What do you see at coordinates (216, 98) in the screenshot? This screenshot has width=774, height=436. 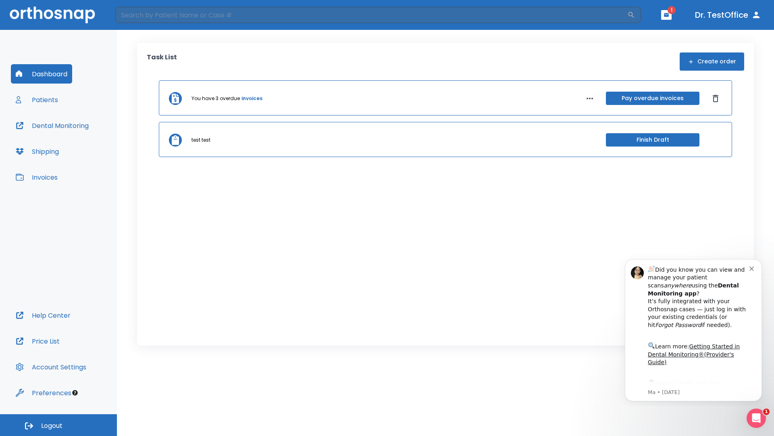 I see `p: You have 3 overdue` at bounding box center [216, 98].